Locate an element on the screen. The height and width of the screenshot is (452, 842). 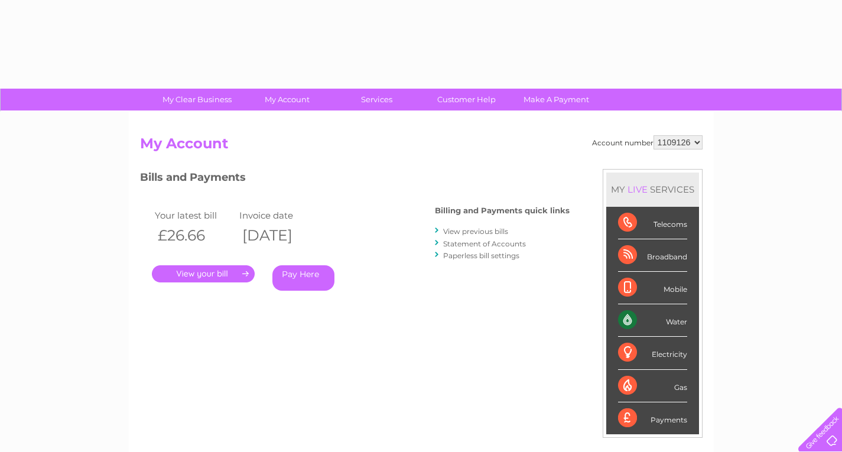
div: Broadband is located at coordinates (652, 255).